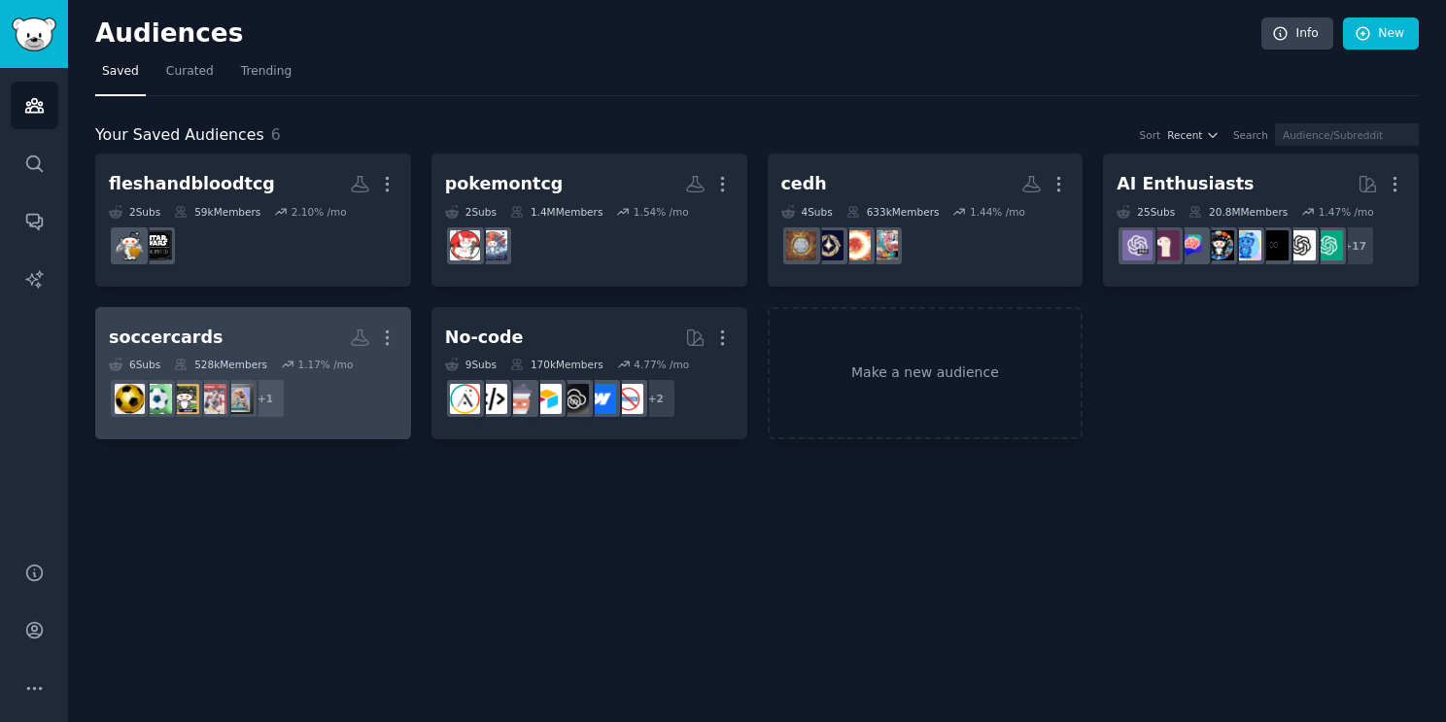  I want to click on div: 1.4M Members, so click(556, 212).